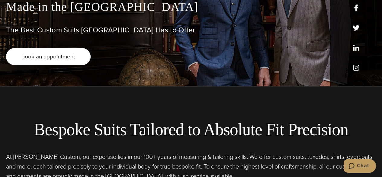 This screenshot has width=382, height=177. Describe the element at coordinates (48, 57) in the screenshot. I see `a: book an appointment` at that location.